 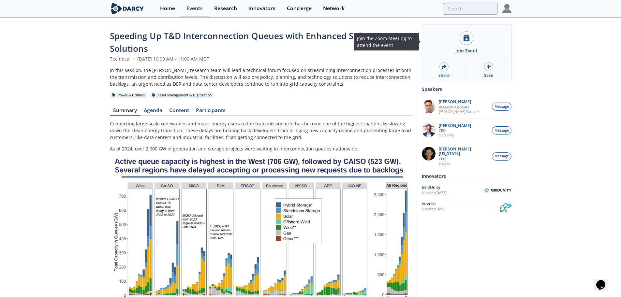 I want to click on div: GridUnity, so click(x=452, y=188).